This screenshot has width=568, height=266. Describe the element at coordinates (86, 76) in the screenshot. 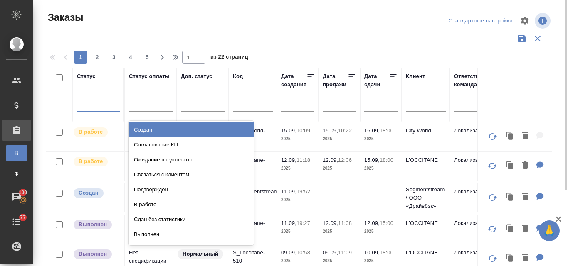

I see `div: Статус` at that location.